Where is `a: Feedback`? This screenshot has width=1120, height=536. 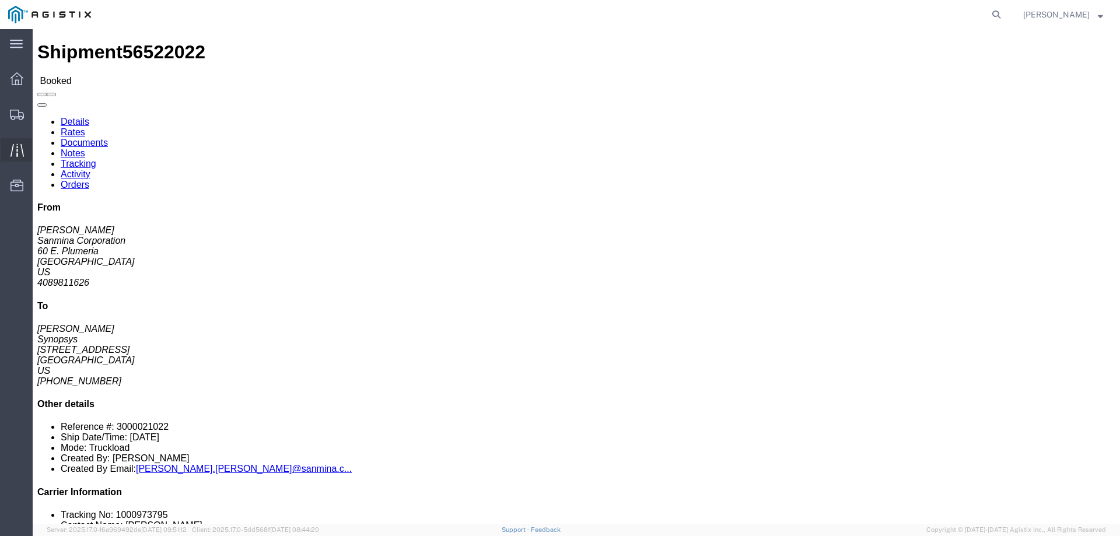 a: Feedback is located at coordinates (545, 529).